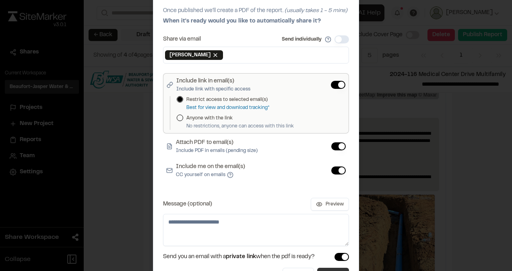  I want to click on button: Preview, so click(330, 205).